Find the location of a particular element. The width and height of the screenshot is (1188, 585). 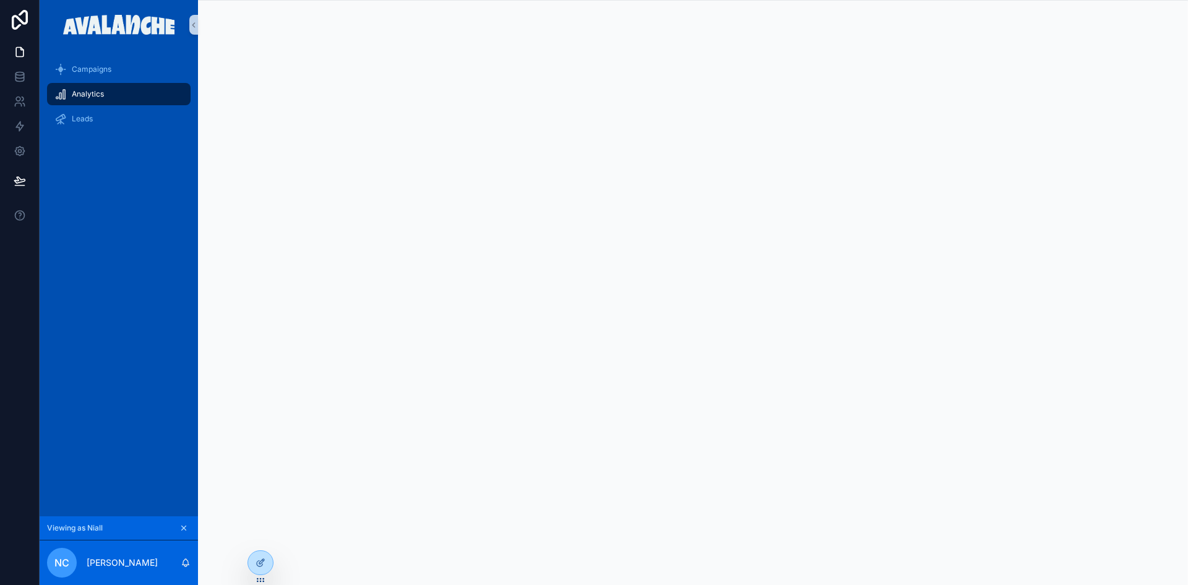

span: NC is located at coordinates (62, 563).